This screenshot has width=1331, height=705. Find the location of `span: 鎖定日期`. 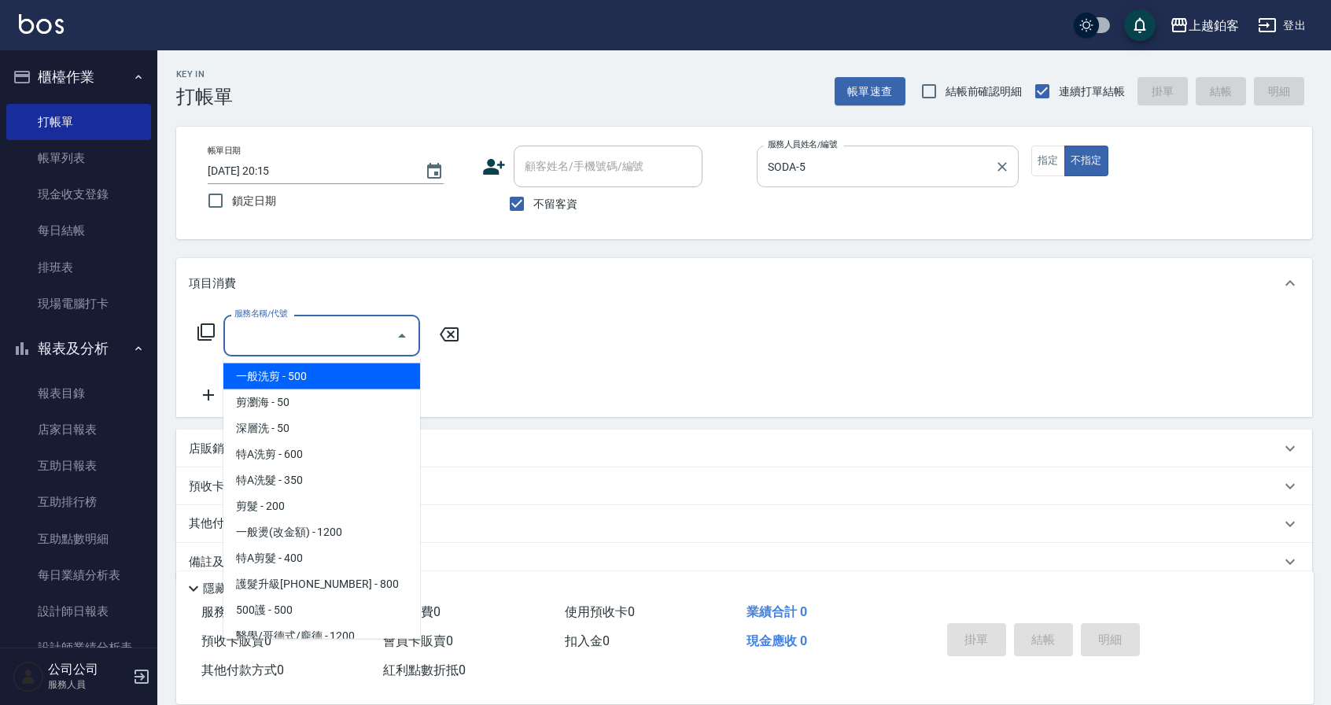

span: 鎖定日期 is located at coordinates (254, 201).